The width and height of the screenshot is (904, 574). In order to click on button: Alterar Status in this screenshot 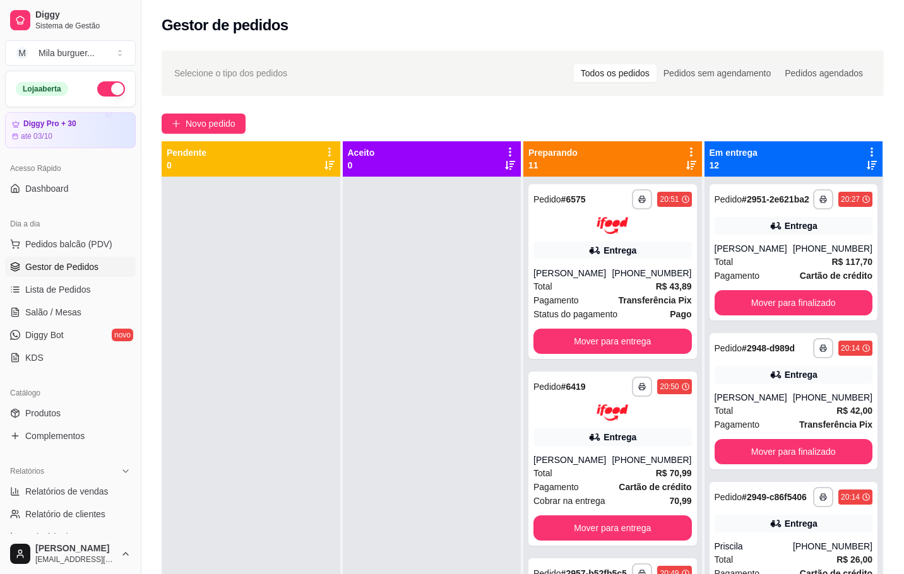, I will do `click(111, 89)`.